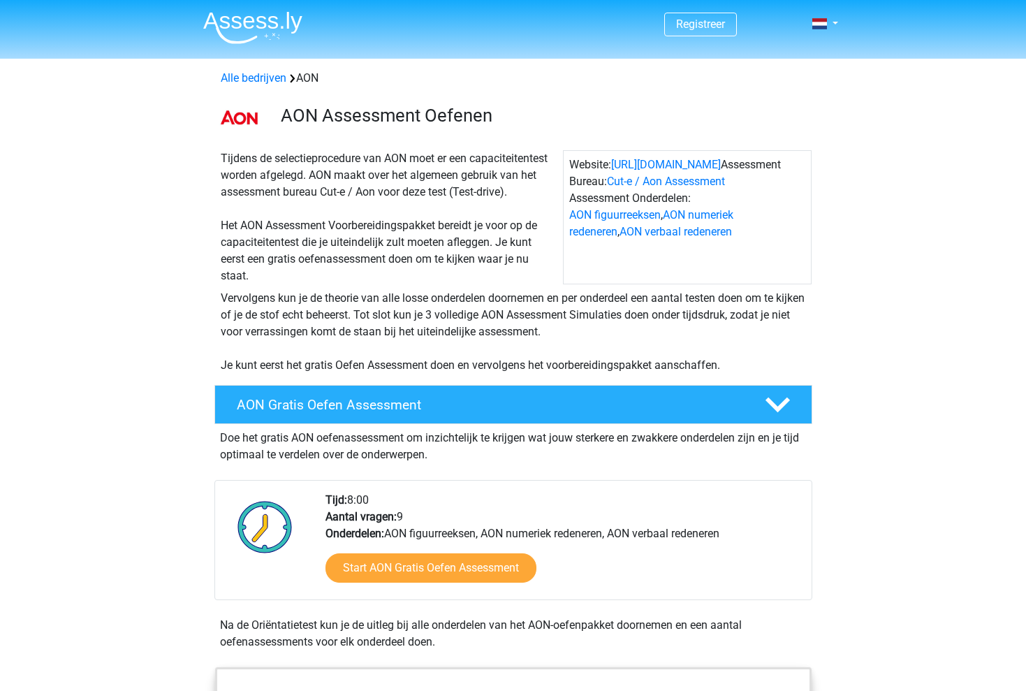 The width and height of the screenshot is (1026, 691). I want to click on div: Doe het gratis AON oefenassessment om inzichtelijk te krijgen wat jouw sterkere en zwakkere onder..., so click(514, 444).